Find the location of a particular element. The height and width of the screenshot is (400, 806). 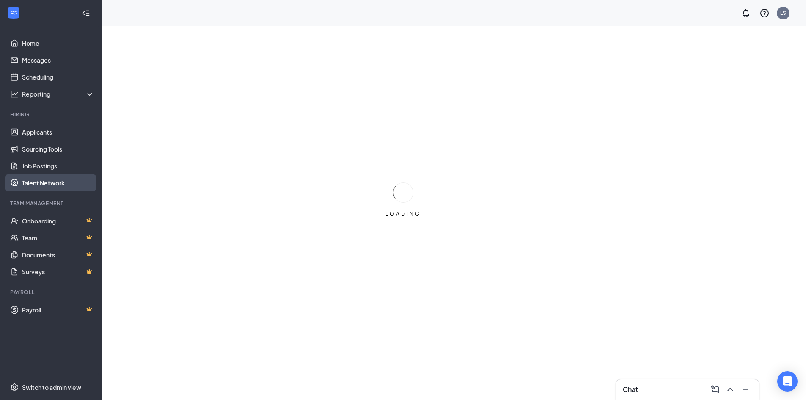

svg: Notifications is located at coordinates (746, 13).